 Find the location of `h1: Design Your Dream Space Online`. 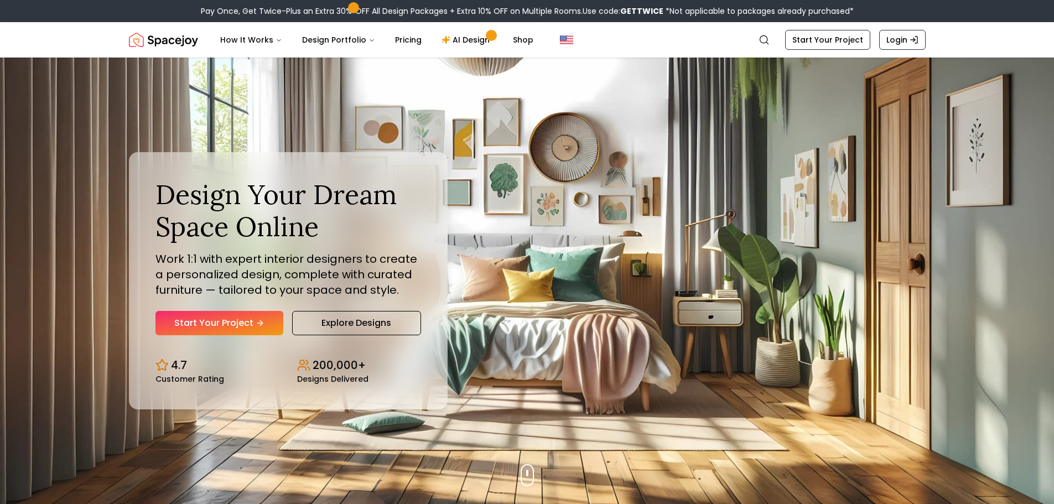

h1: Design Your Dream Space Online is located at coordinates (288, 210).